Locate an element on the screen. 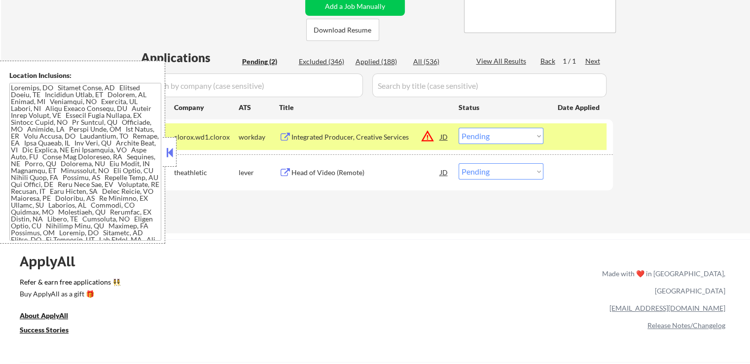 This screenshot has height=364, width=750. u: Success Stories is located at coordinates (44, 329).